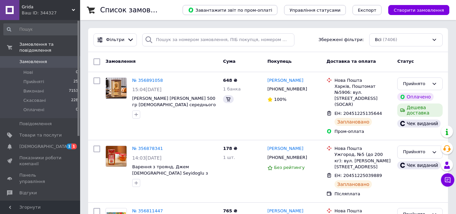  Describe the element at coordinates (367, 10) in the screenshot. I see `button: Експорт` at that location.